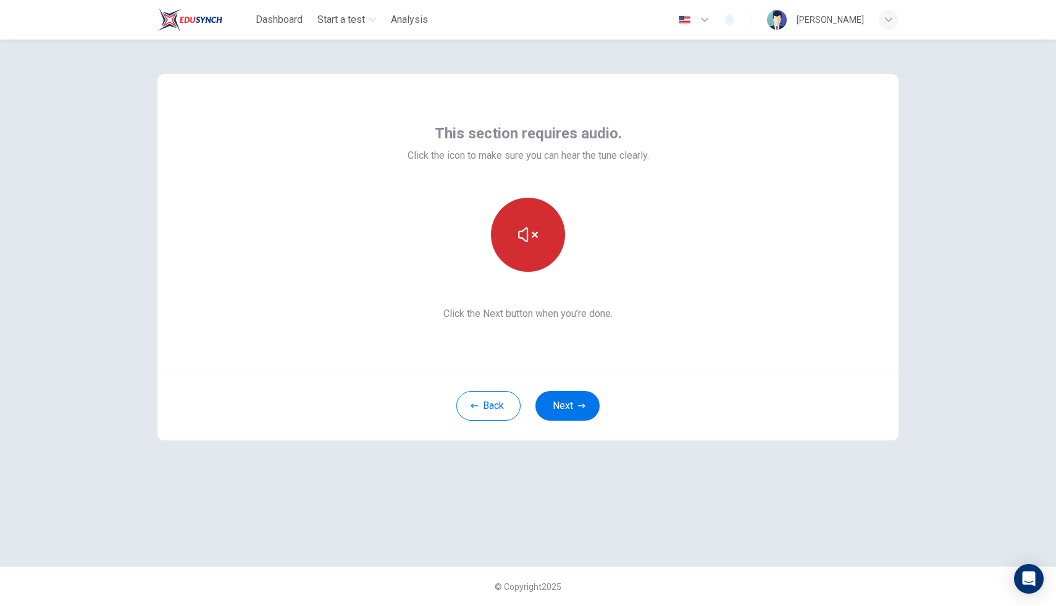  What do you see at coordinates (341, 20) in the screenshot?
I see `span: Start a test` at bounding box center [341, 20].